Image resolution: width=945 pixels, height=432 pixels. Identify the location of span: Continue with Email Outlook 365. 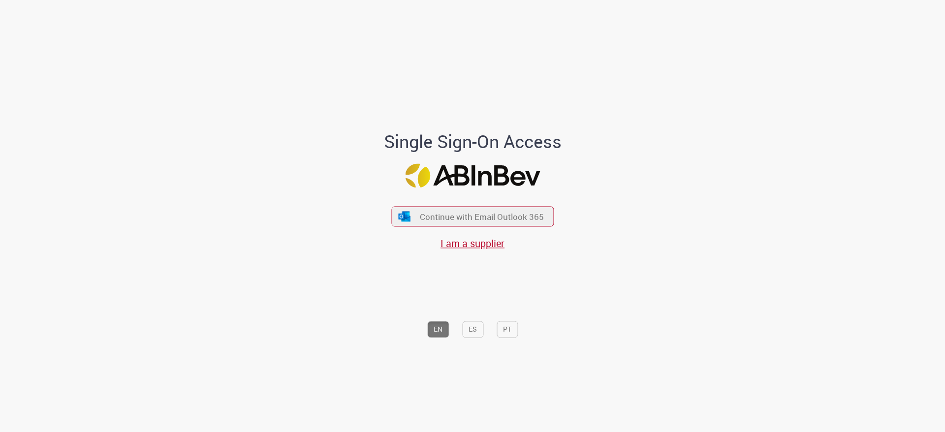
(482, 216).